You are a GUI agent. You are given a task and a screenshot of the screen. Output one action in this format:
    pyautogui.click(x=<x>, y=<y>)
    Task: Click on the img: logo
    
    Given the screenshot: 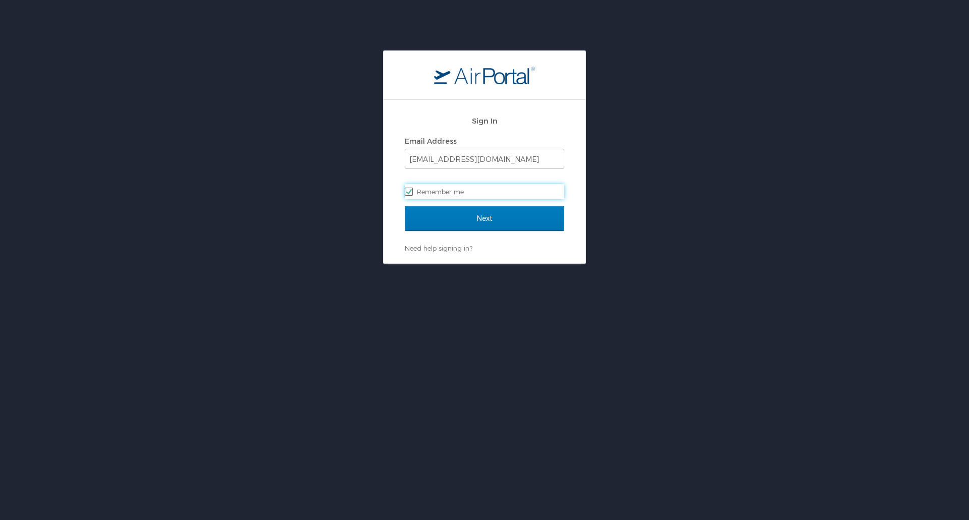 What is the action you would take?
    pyautogui.click(x=484, y=75)
    